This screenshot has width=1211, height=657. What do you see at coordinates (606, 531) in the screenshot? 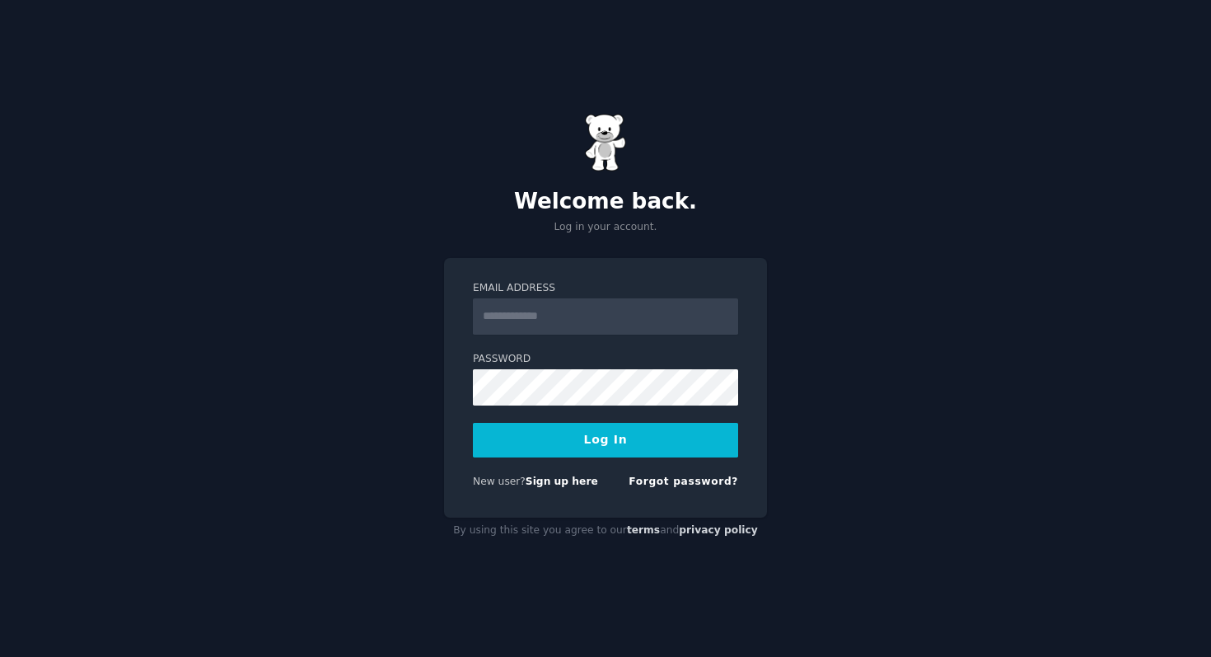
I see `div: By using this site you agree to our and` at bounding box center [606, 531].